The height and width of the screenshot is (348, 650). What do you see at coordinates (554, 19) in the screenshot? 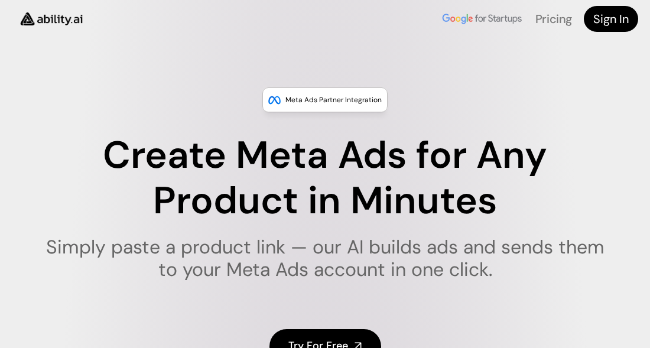
I see `a: Pricing` at bounding box center [554, 19].